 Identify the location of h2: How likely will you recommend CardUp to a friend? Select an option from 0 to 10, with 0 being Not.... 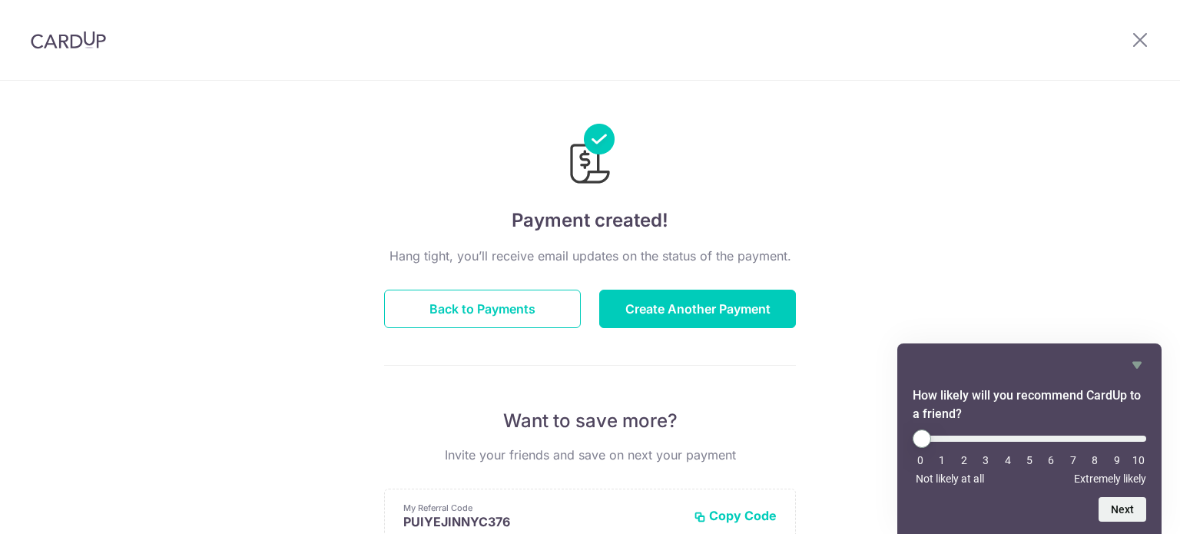
(1030, 405).